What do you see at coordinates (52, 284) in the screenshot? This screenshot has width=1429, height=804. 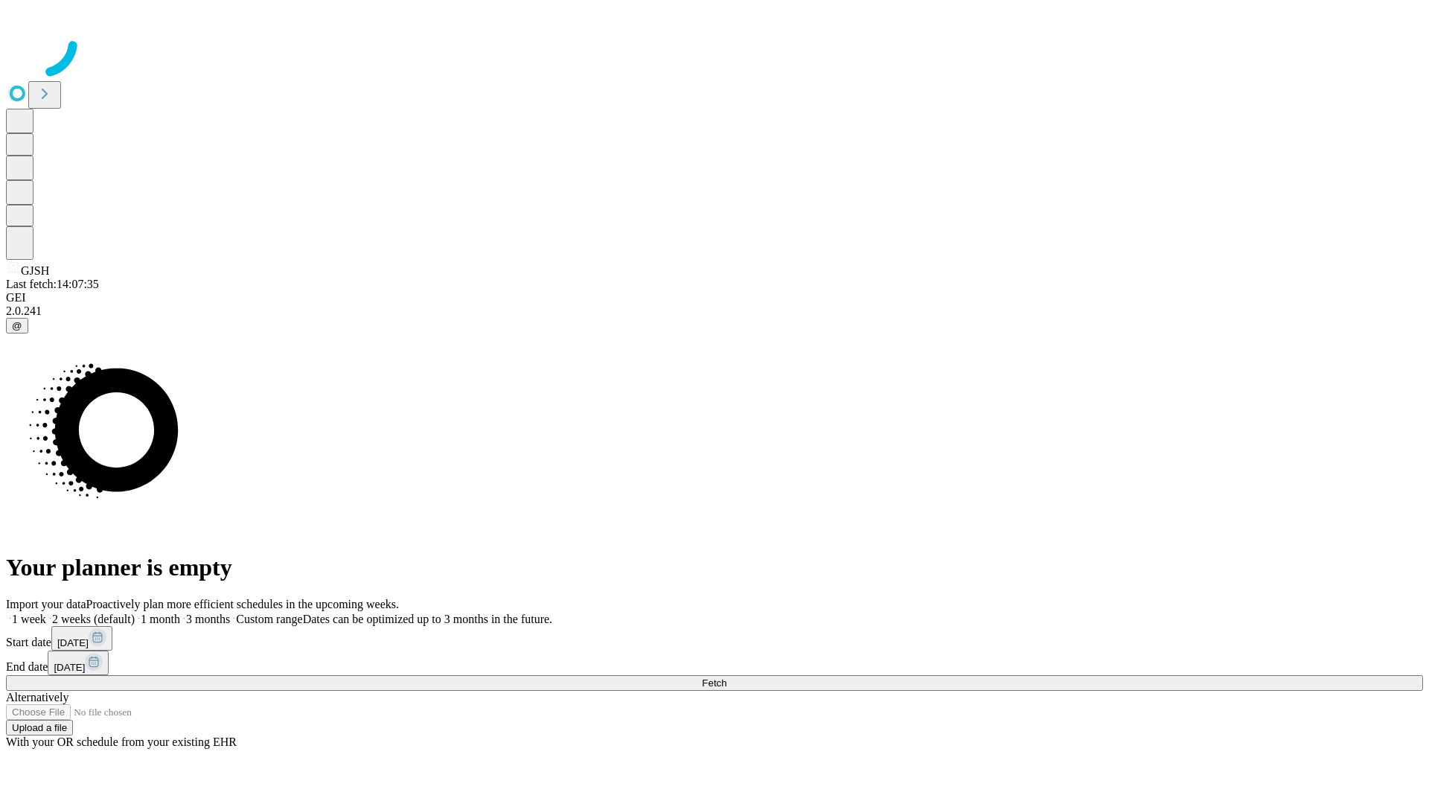 I see `span: Last fetch: 14:07:35` at bounding box center [52, 284].